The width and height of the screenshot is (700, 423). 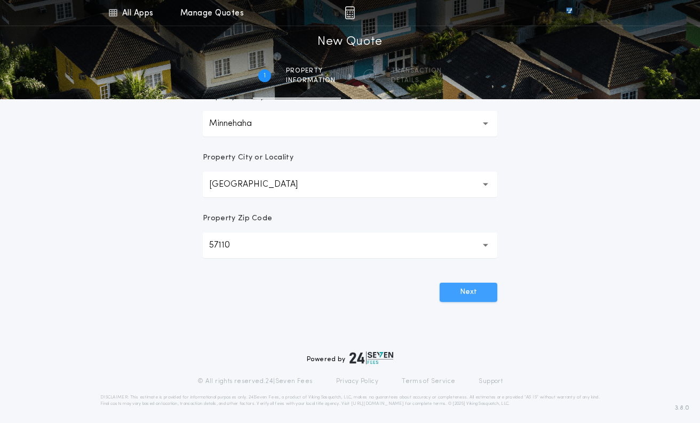 What do you see at coordinates (350, 358) in the screenshot?
I see `div: Powered by` at bounding box center [350, 358].